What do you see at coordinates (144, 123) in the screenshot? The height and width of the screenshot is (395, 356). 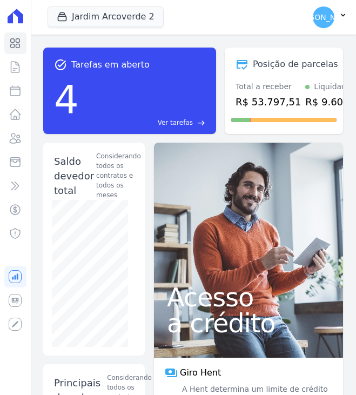 I see `a: Ver tarefas east` at bounding box center [144, 123].